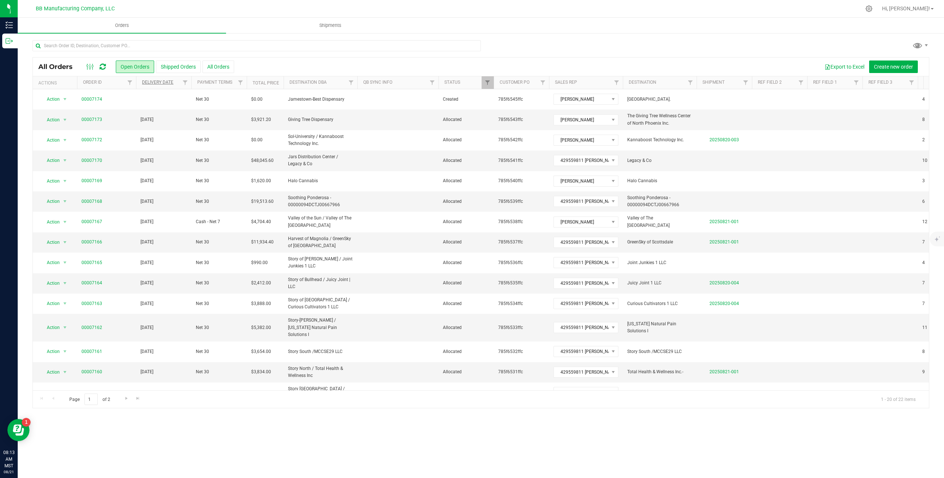  What do you see at coordinates (257, 140) in the screenshot?
I see `span: $0.00` at bounding box center [257, 140].